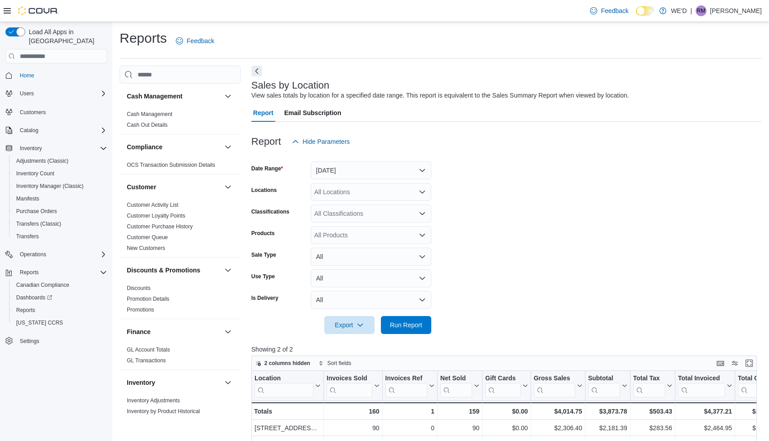 The image size is (769, 441). Describe the element at coordinates (652, 386) in the screenshot. I see `button: Total Tax` at that location.